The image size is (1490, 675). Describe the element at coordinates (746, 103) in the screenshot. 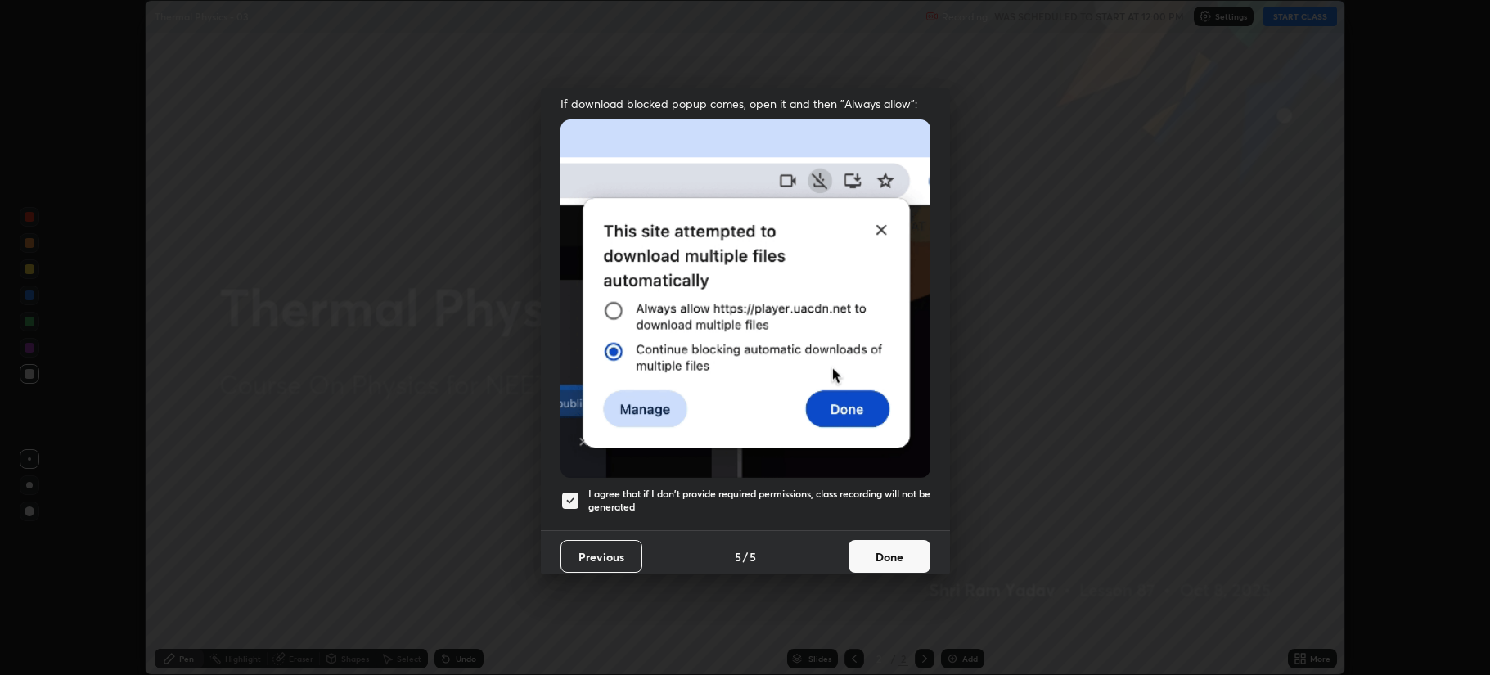

I see `span: If download blocked popup comes, open it and then "Always allow":` at that location.